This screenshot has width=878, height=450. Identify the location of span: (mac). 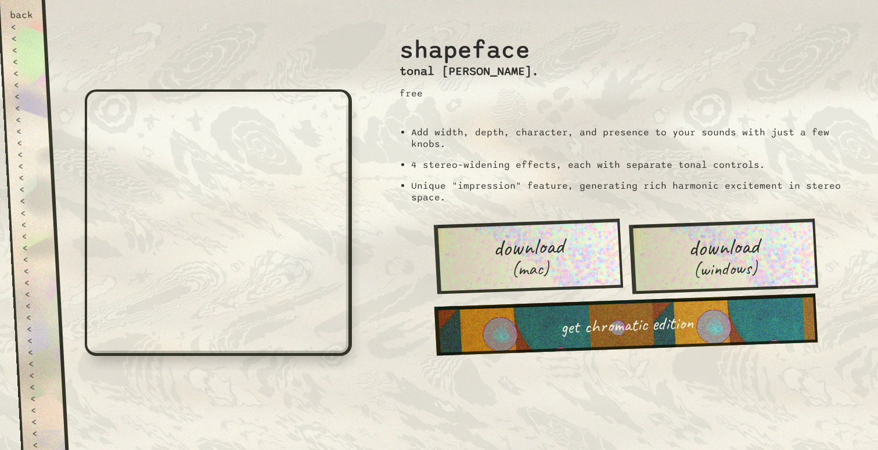
(530, 269).